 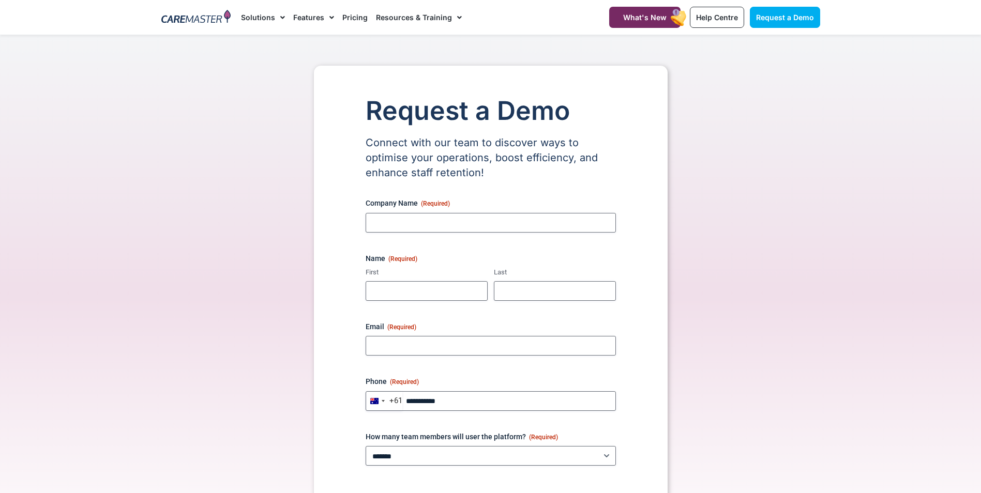 What do you see at coordinates (555, 272) in the screenshot?
I see `label: Last` at bounding box center [555, 272].